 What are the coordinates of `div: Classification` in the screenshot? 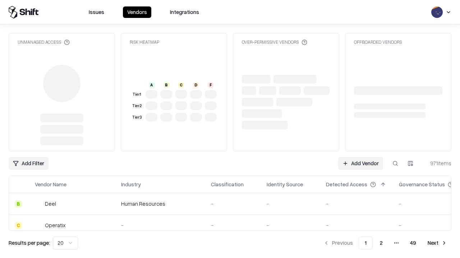 It's located at (227, 185).